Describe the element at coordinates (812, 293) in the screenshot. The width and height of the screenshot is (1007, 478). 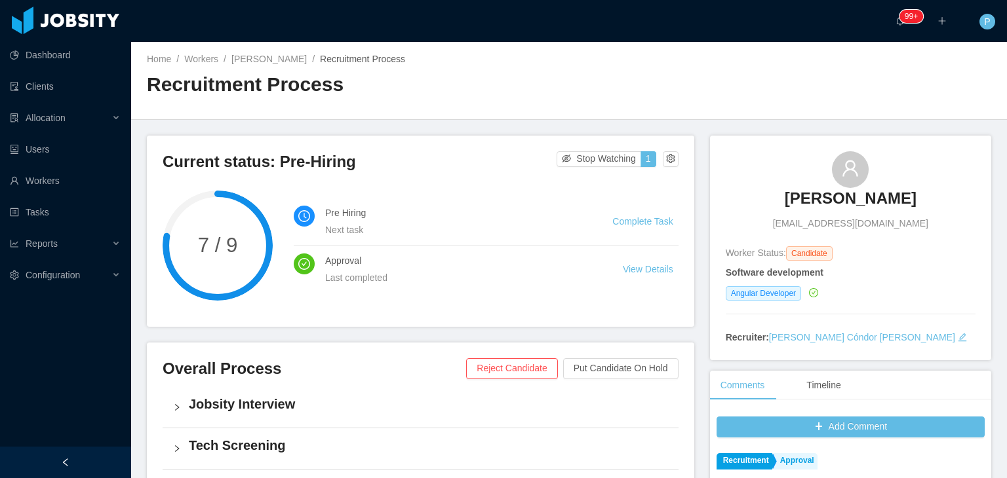
I see `a: icon: check-circle` at that location.